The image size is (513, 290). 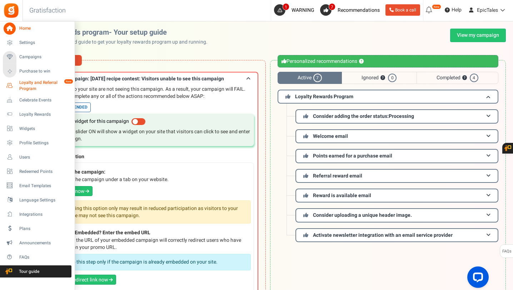 I want to click on span: Purchase to win, so click(x=44, y=71).